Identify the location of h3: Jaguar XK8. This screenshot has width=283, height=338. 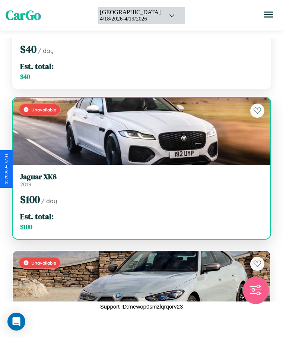
(141, 176).